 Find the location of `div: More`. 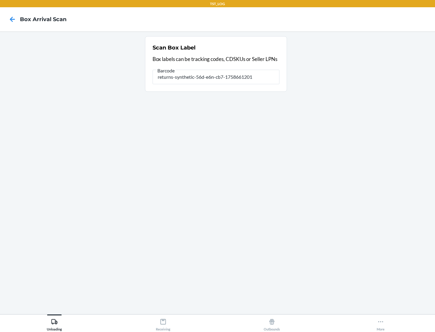

div: More is located at coordinates (380, 323).